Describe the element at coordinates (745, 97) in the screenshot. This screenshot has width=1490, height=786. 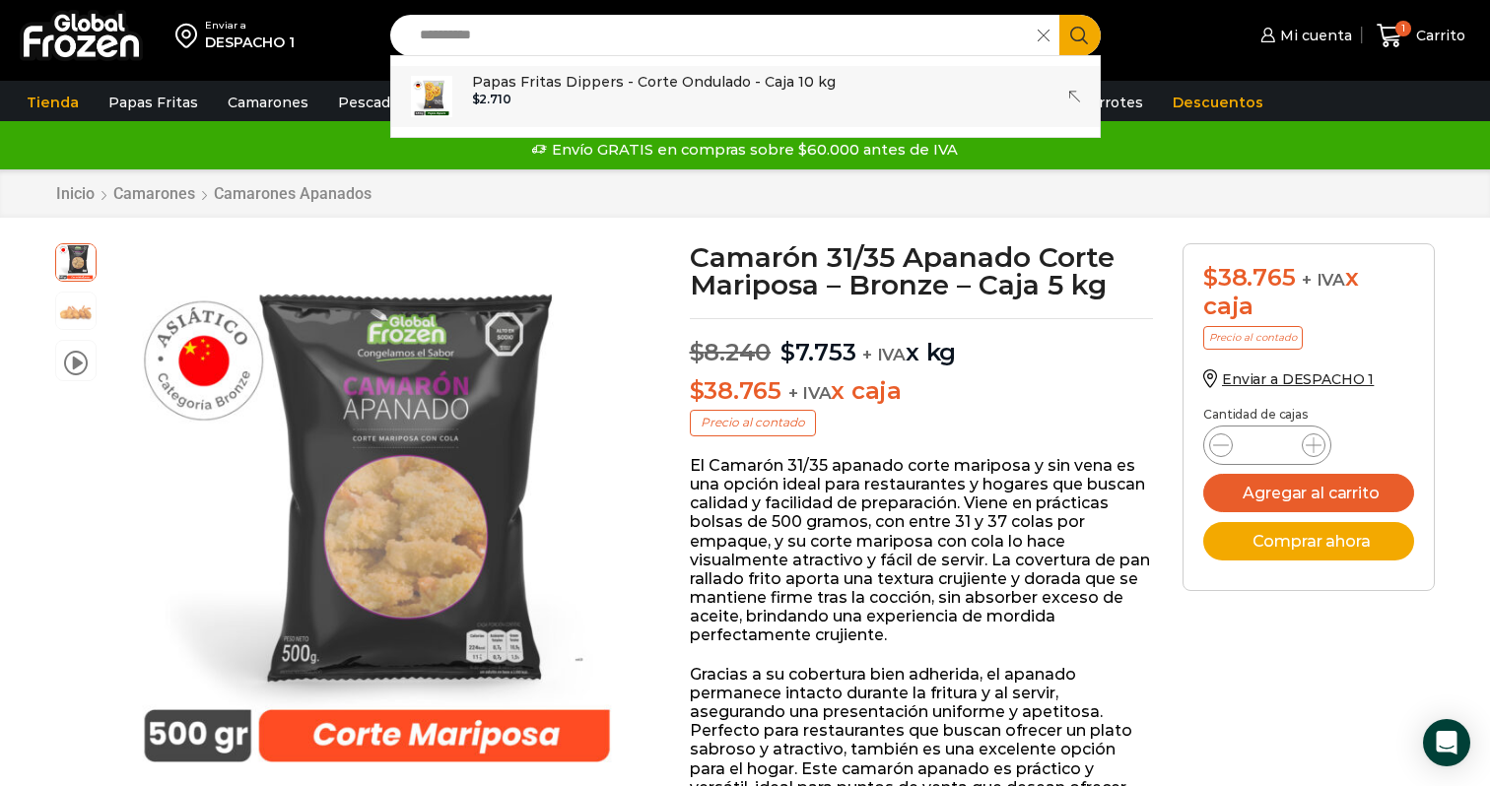
I see `a: Papas Fritas Dippers - Corte Ondulado - Caja 10 kg $2.710` at that location.